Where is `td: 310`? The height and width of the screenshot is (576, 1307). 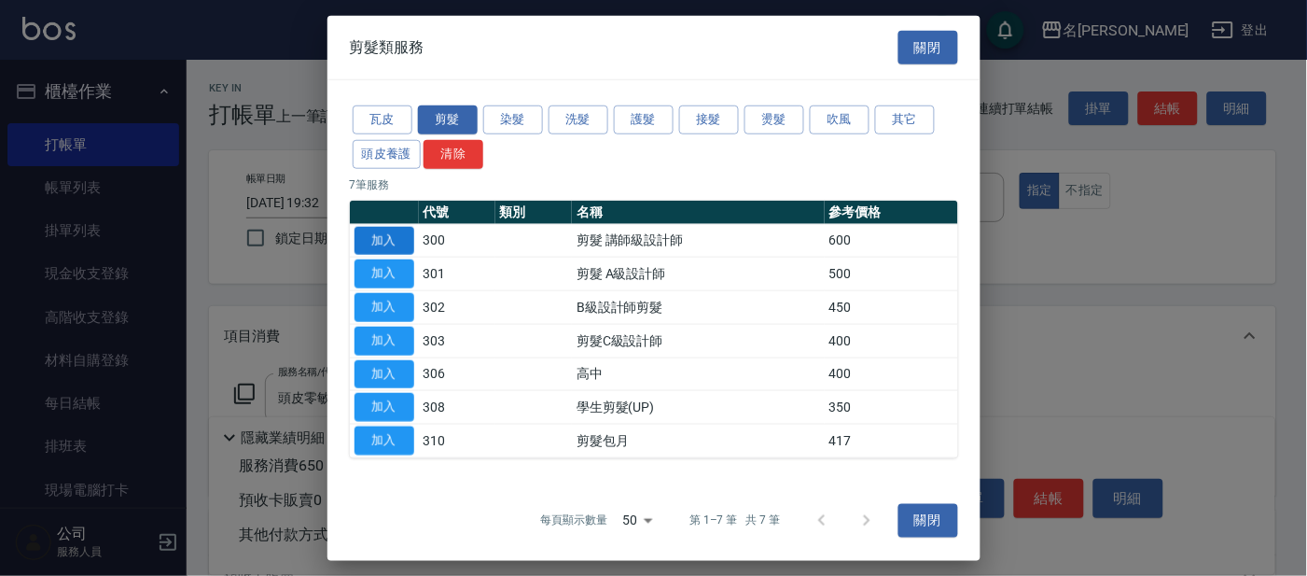
td: 310 is located at coordinates (457, 440).